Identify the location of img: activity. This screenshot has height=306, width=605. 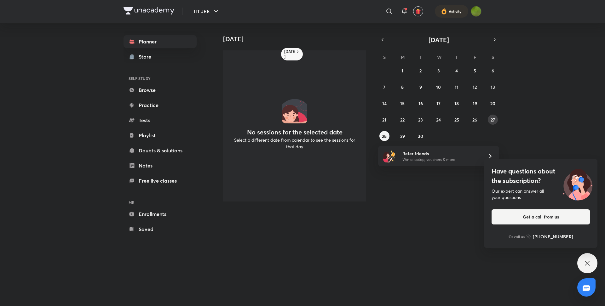
(444, 11).